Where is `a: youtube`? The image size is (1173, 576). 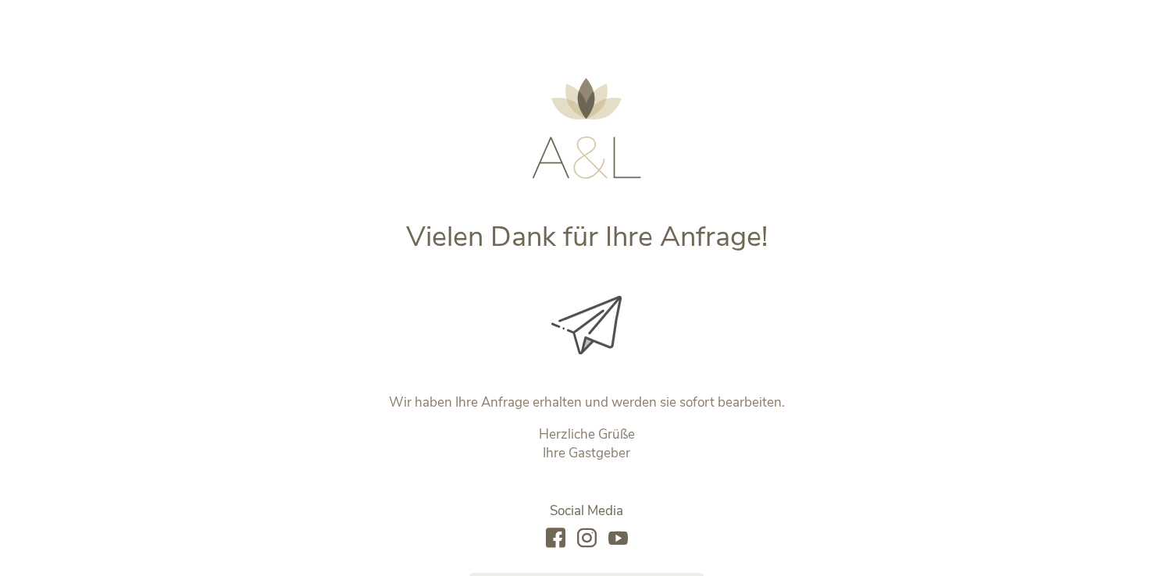
a: youtube is located at coordinates (618, 539).